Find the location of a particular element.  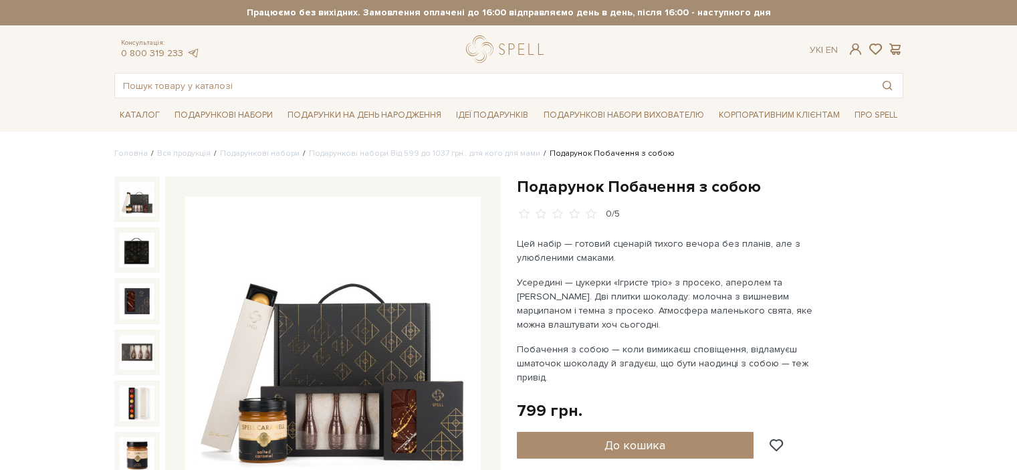

span: Консультація: is located at coordinates (160, 43).